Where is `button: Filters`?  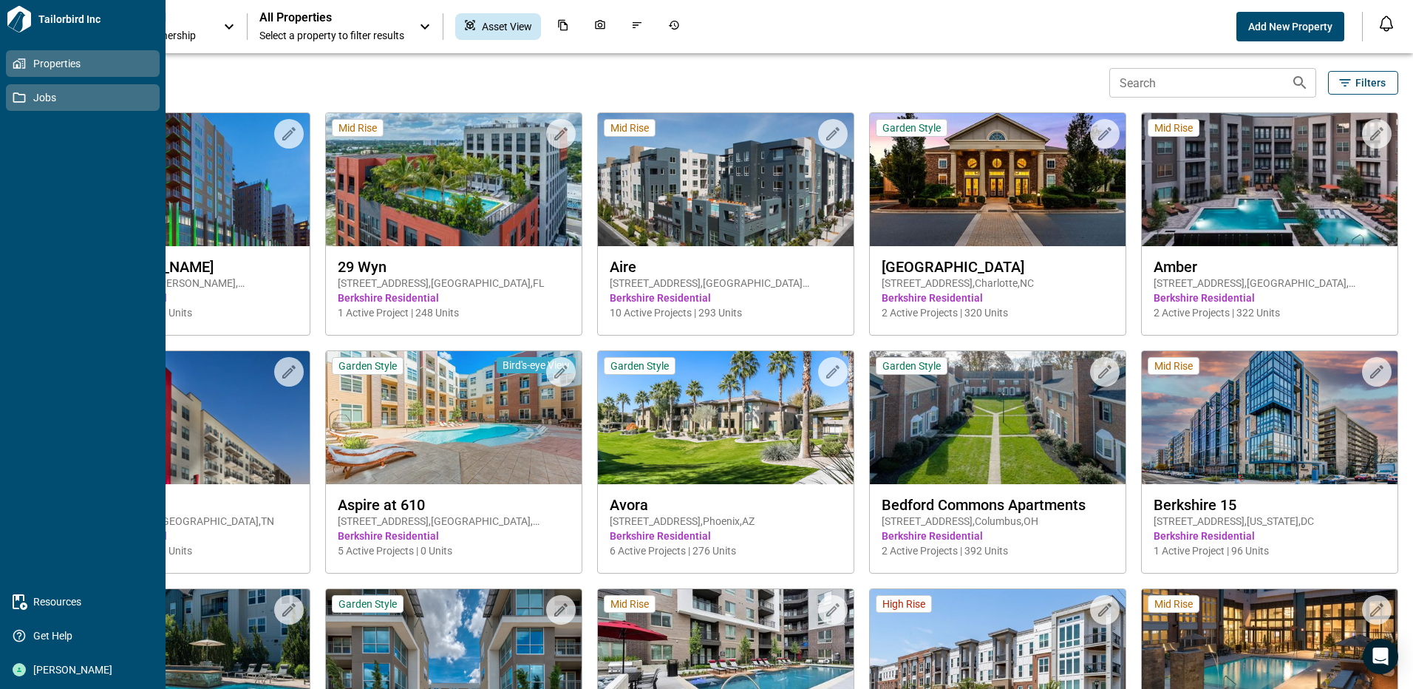
button: Filters is located at coordinates (1362, 83).